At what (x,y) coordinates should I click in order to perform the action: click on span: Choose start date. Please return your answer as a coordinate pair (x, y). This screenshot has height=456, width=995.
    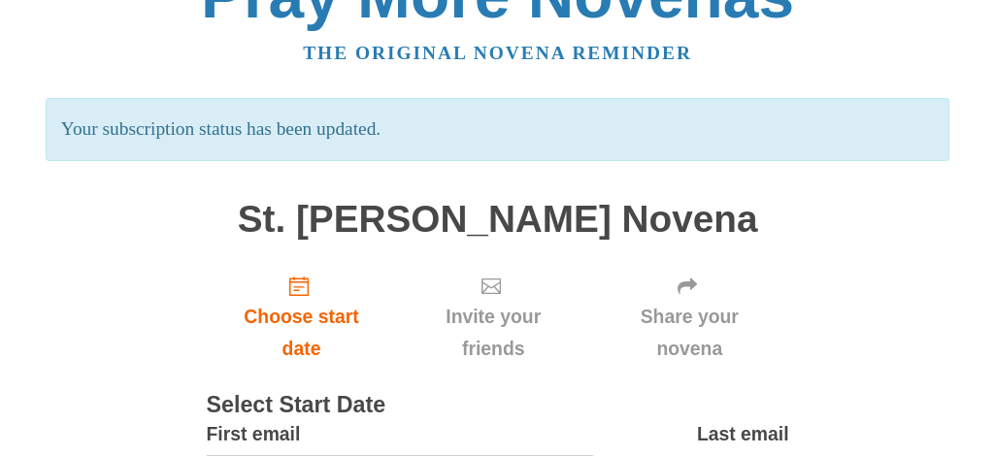
    Looking at the image, I should click on (302, 333).